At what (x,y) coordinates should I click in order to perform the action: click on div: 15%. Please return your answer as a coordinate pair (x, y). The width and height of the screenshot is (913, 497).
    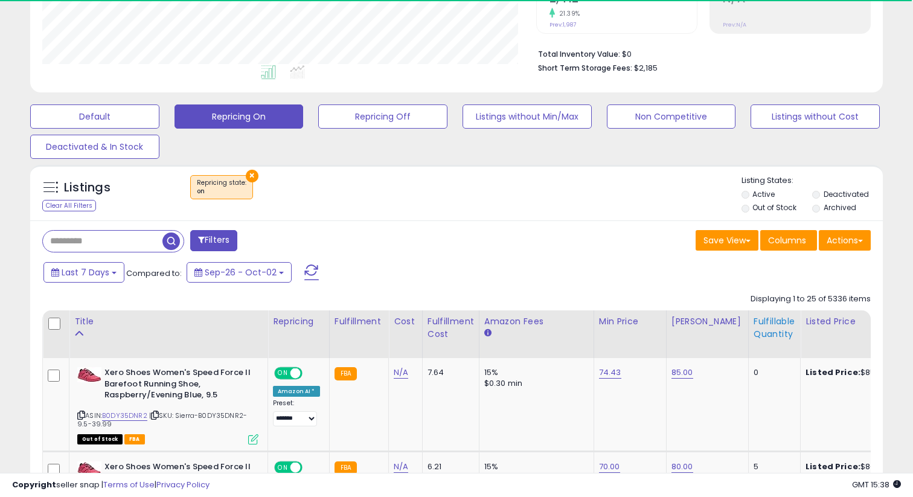
    Looking at the image, I should click on (534, 372).